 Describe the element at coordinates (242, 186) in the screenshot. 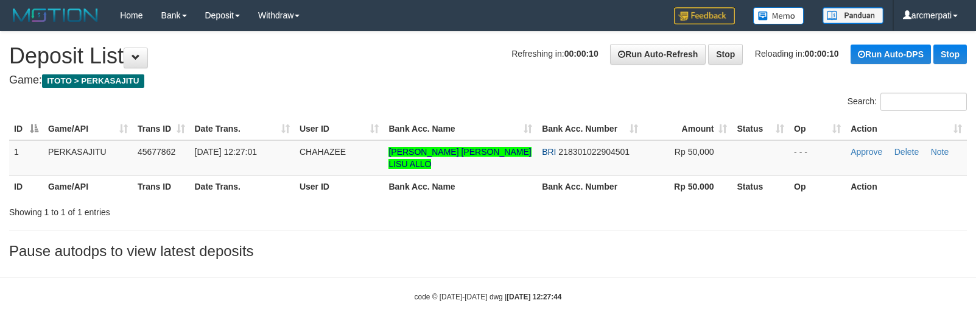

I see `th: Date Trans.` at that location.